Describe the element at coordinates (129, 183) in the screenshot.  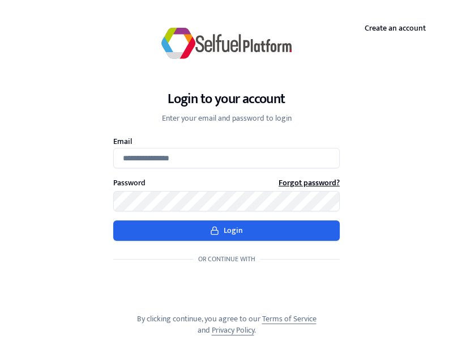
I see `label: Password` at that location.